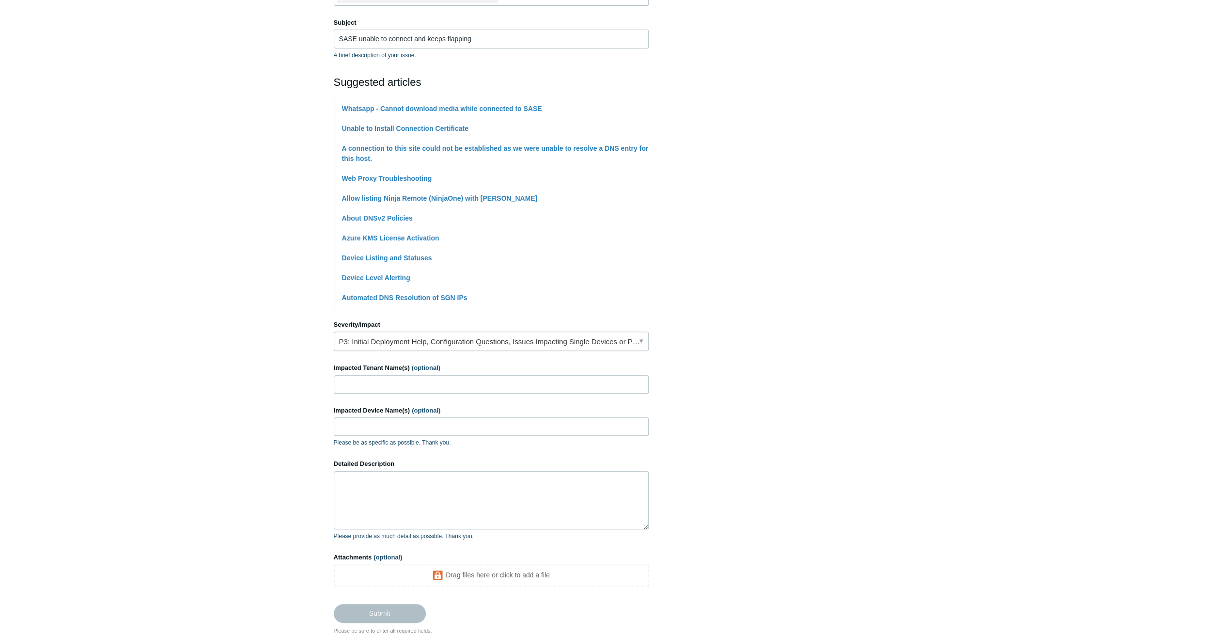 The height and width of the screenshot is (637, 1229). I want to click on a: Device Listing and Statuses, so click(387, 258).